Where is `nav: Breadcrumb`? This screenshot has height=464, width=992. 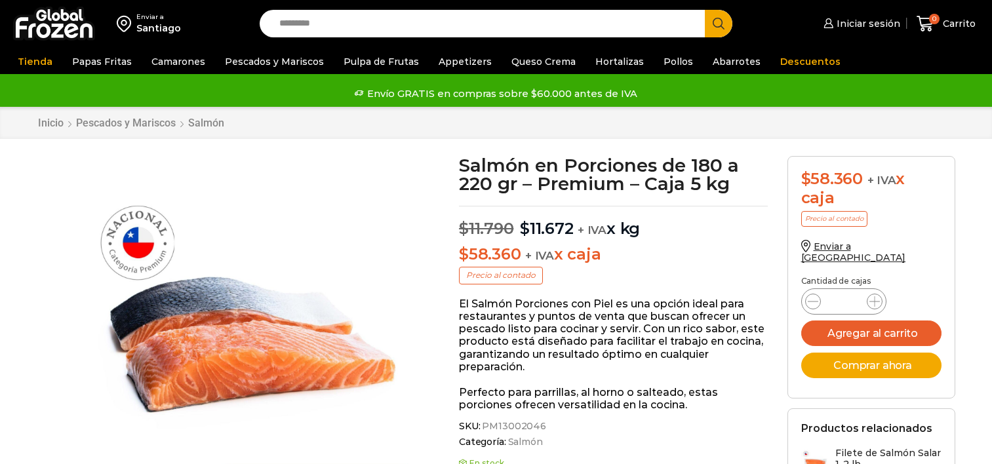
nav: Breadcrumb is located at coordinates (131, 123).